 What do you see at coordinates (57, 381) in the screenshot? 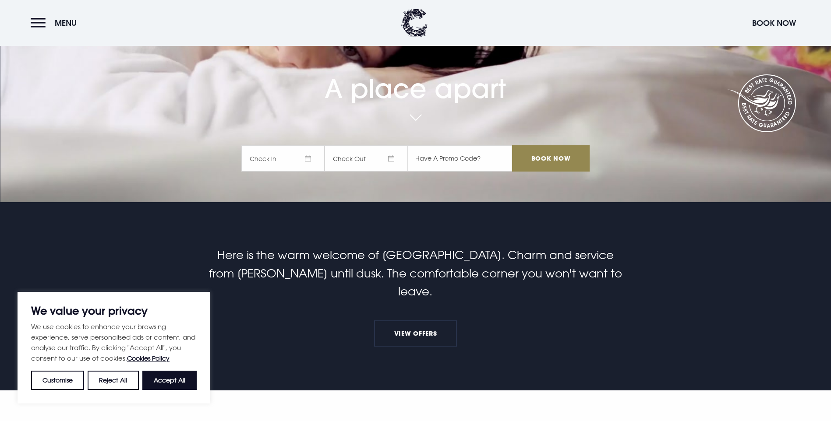
I see `button: Customise` at bounding box center [57, 381].